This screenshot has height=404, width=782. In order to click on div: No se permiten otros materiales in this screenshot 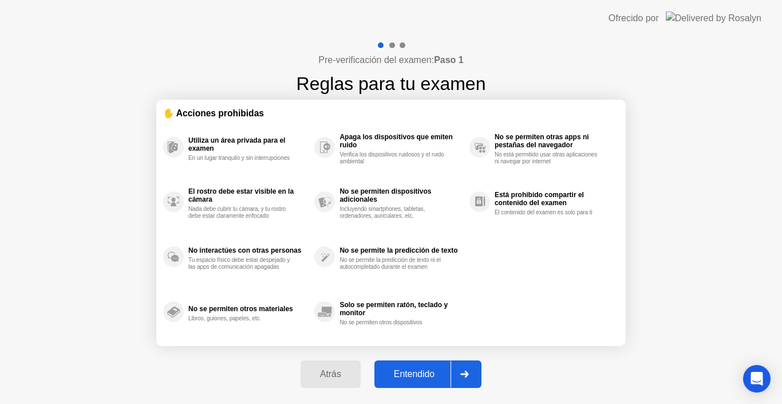, I will do `click(249, 309)`.